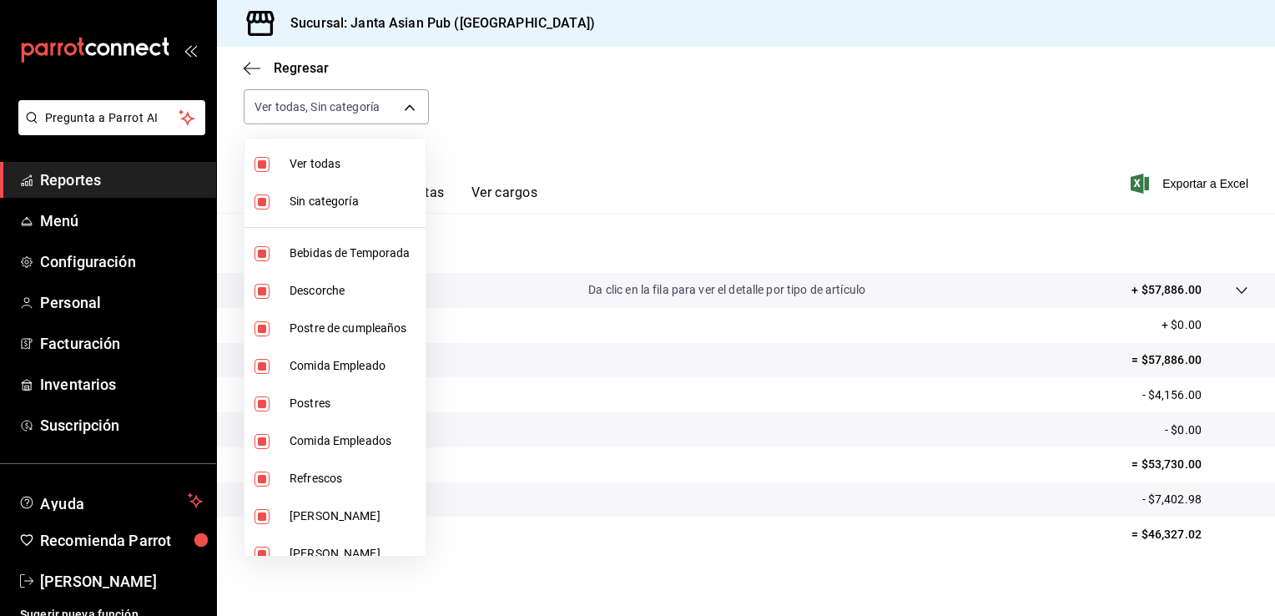  I want to click on span: Sin categoría, so click(354, 201).